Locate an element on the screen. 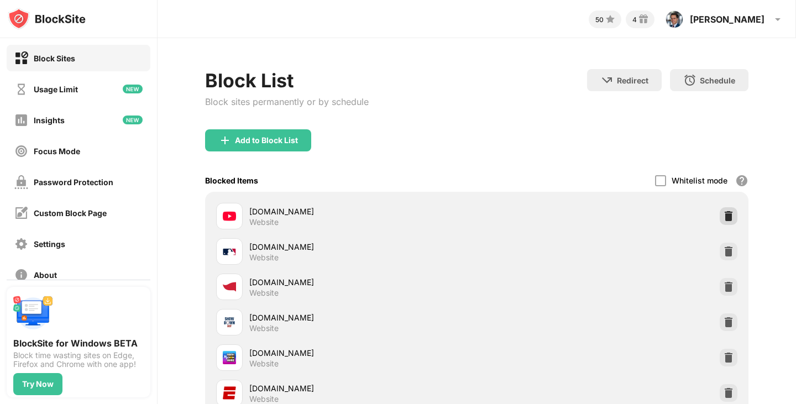 This screenshot has height=404, width=796. img: block-on.svg is located at coordinates (21, 58).